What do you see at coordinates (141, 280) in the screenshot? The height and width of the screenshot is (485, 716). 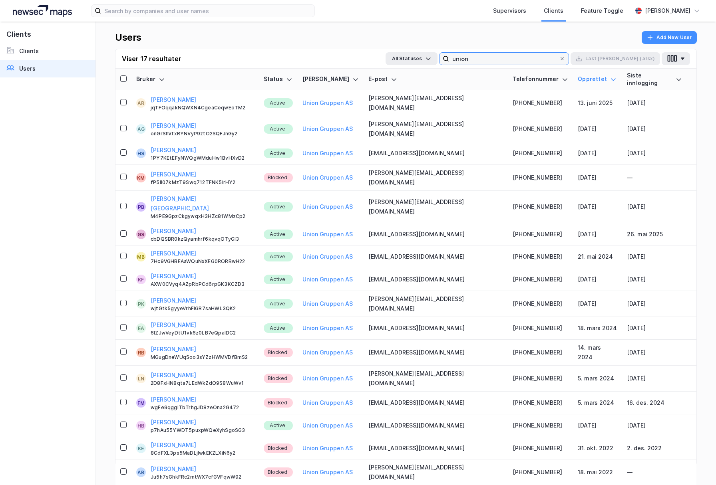 I see `div: KF` at bounding box center [141, 280].